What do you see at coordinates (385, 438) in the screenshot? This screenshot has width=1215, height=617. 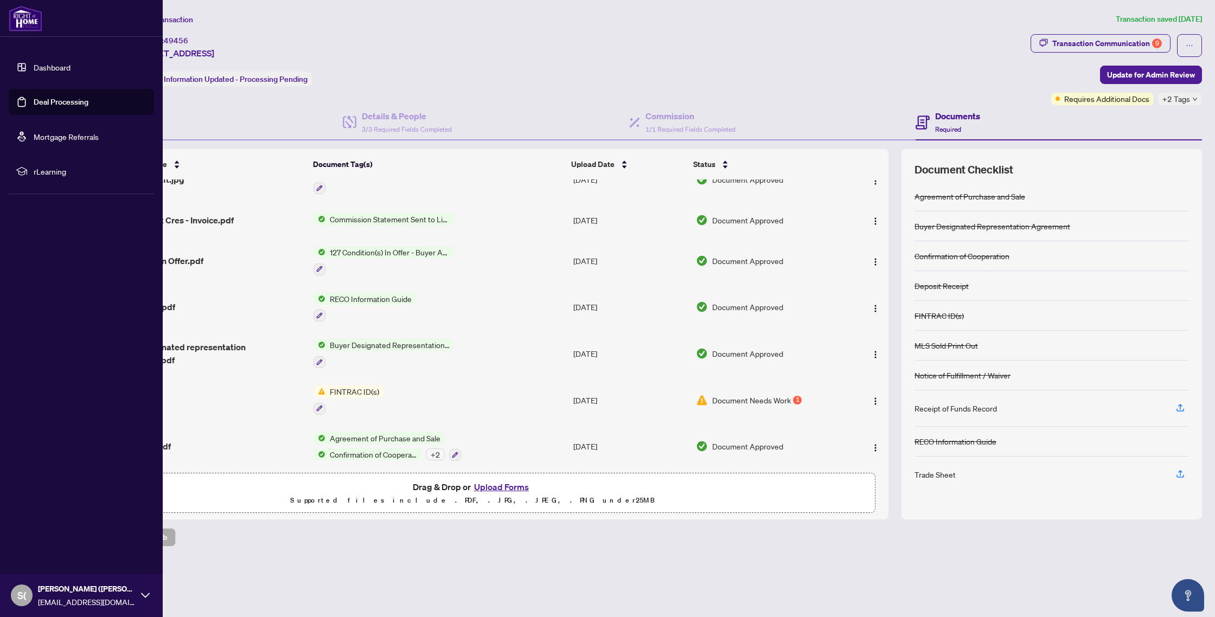 I see `span: Agreement of Purchase and Sale` at bounding box center [385, 438].